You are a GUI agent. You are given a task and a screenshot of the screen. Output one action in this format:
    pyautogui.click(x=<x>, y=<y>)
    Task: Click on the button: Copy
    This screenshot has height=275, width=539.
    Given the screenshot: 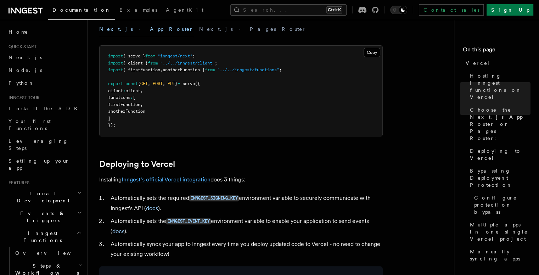 What is the action you would take?
    pyautogui.click(x=371, y=52)
    